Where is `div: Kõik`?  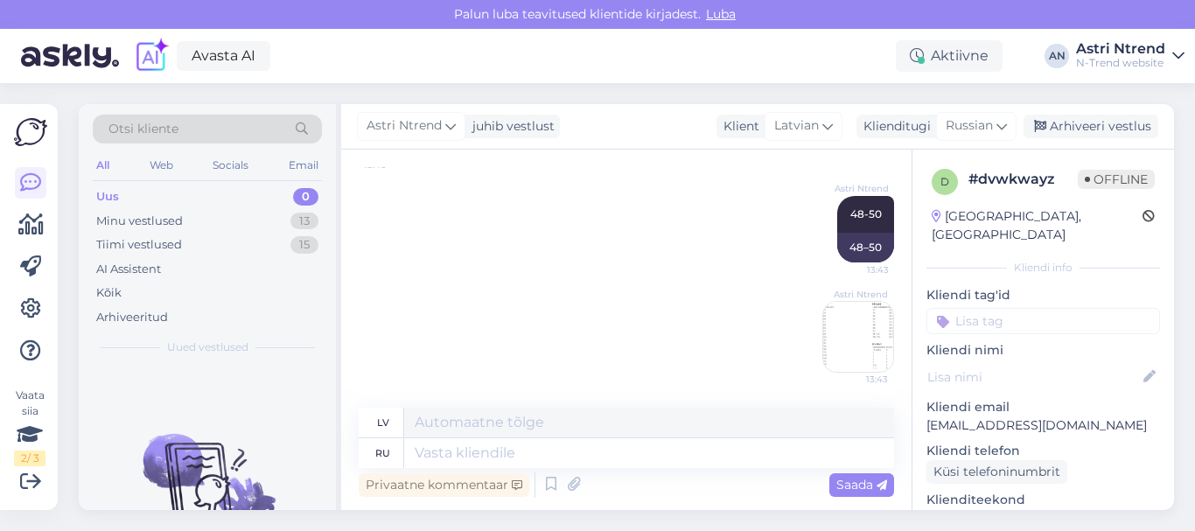 div: Kõik is located at coordinates (108, 293).